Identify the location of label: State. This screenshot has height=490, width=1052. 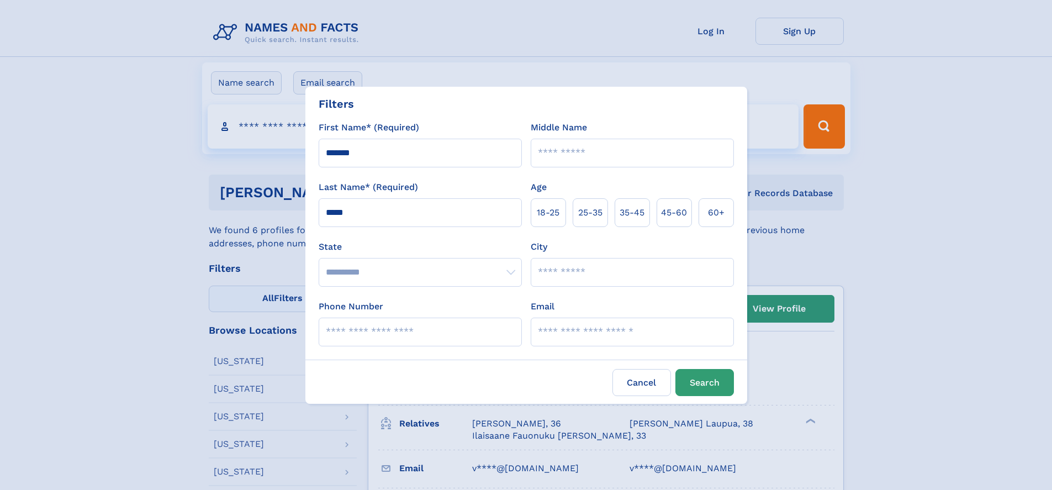
(420, 247).